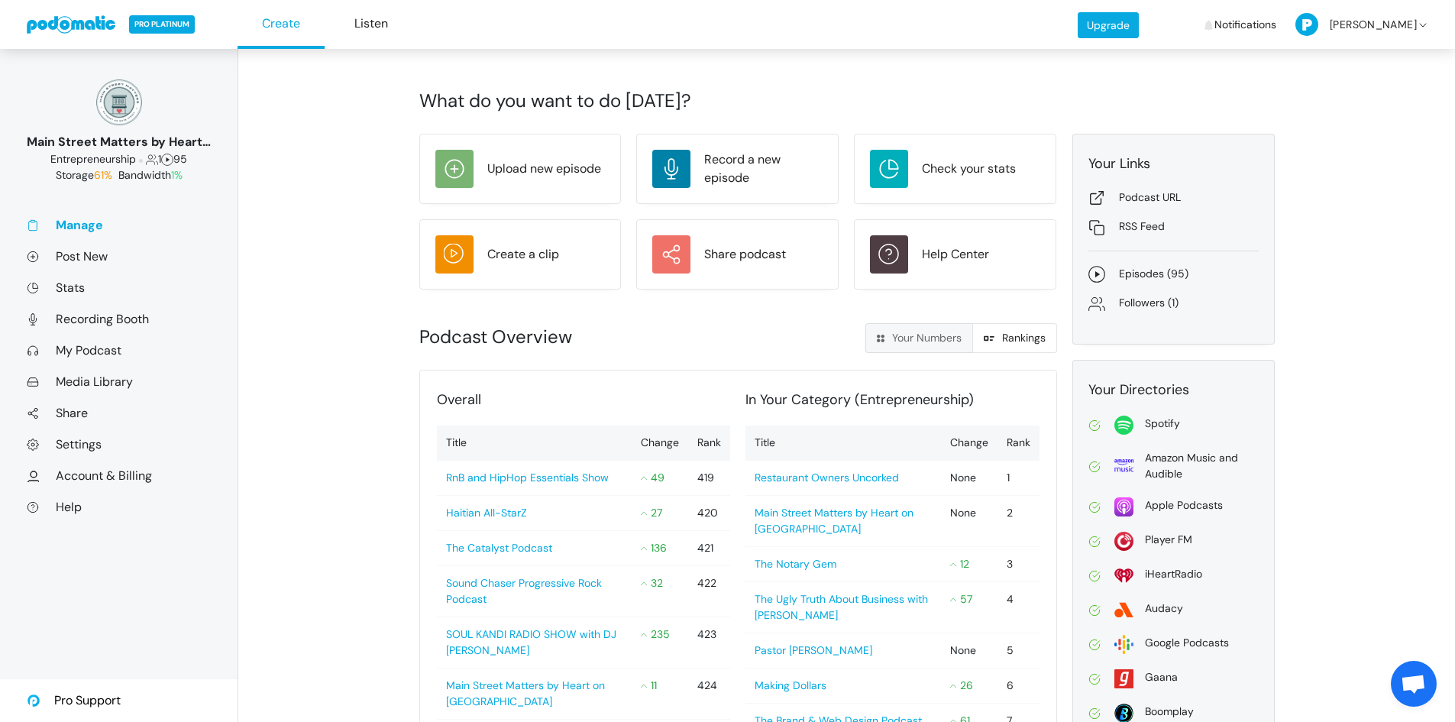 This screenshot has height=722, width=1455. What do you see at coordinates (1014, 338) in the screenshot?
I see `a: Rankings` at bounding box center [1014, 338].